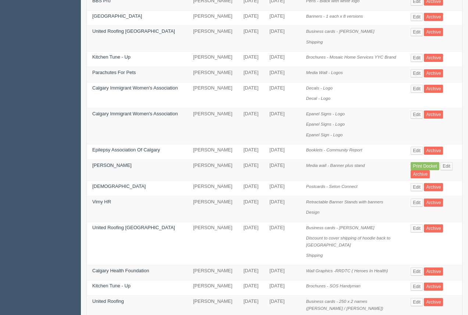  Describe the element at coordinates (121, 270) in the screenshot. I see `a: Calgary Health Foundation` at that location.